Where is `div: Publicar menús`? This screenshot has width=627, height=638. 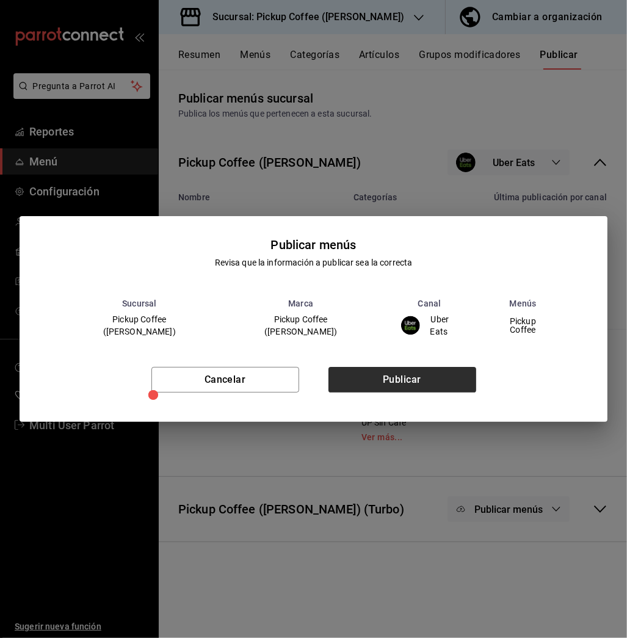 div: Publicar menús is located at coordinates (314, 245).